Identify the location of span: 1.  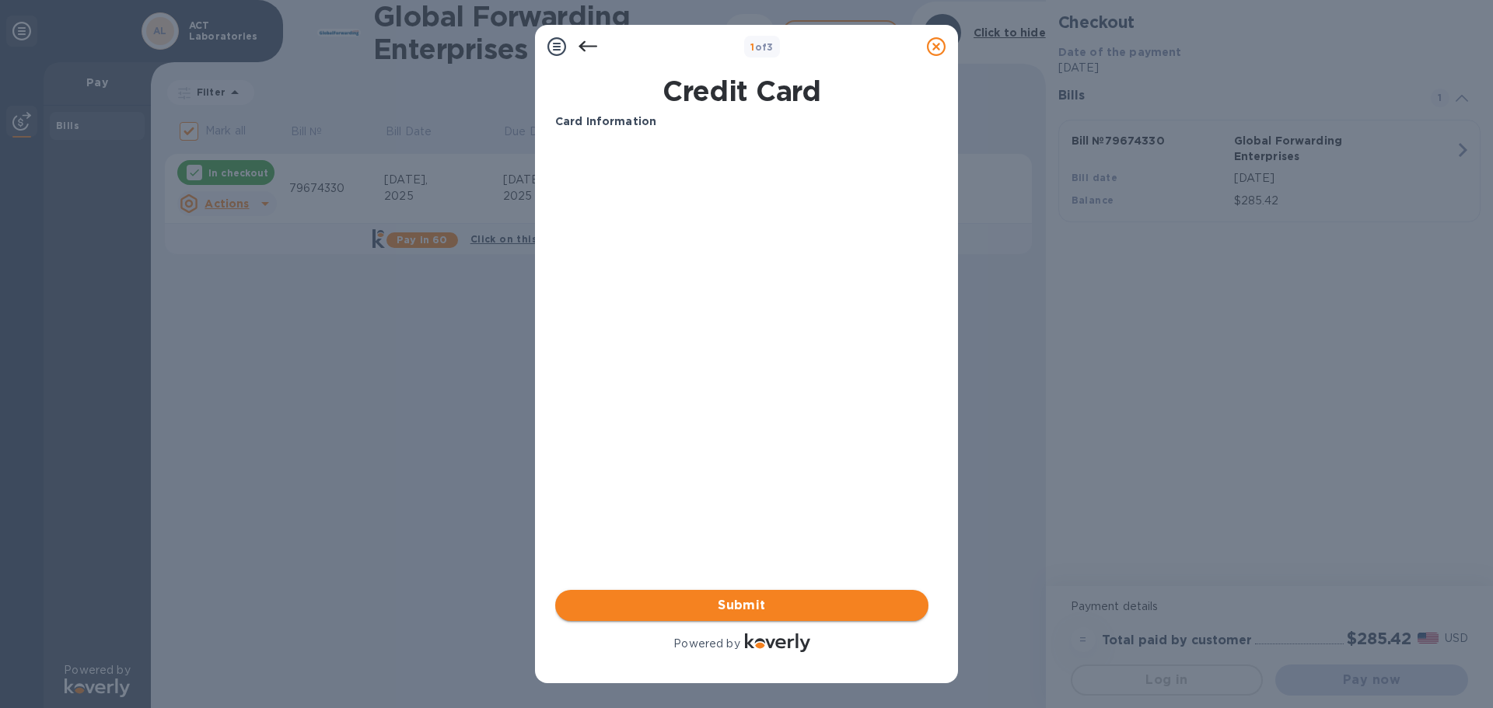
(752, 47).